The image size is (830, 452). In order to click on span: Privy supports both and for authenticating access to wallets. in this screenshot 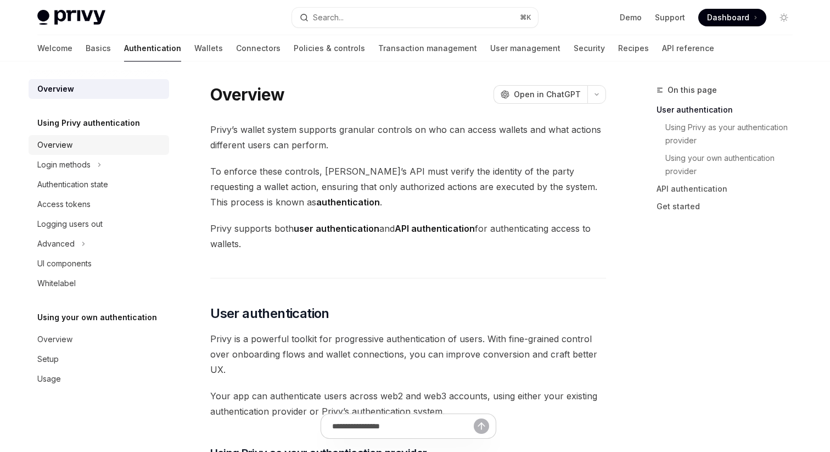, I will do `click(408, 236)`.